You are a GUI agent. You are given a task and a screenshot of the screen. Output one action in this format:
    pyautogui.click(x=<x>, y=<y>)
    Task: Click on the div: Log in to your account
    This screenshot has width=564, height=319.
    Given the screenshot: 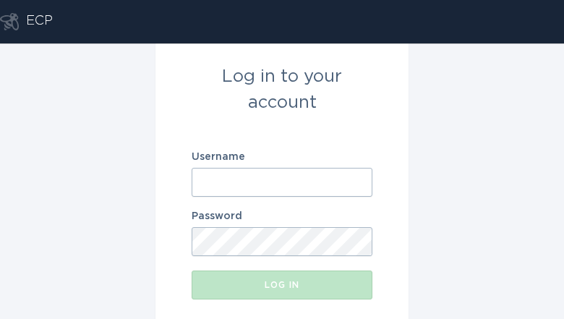 What is the action you would take?
    pyautogui.click(x=282, y=90)
    